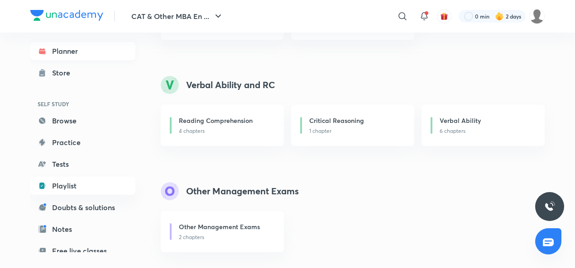  I want to click on a: Doubts & solutions, so click(83, 208).